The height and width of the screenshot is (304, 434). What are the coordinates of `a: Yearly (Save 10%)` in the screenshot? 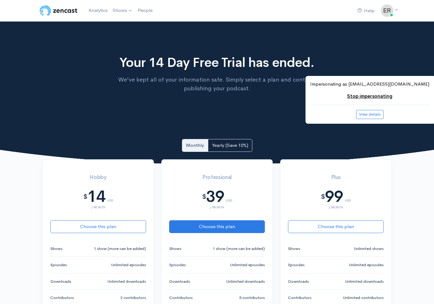 It's located at (230, 145).